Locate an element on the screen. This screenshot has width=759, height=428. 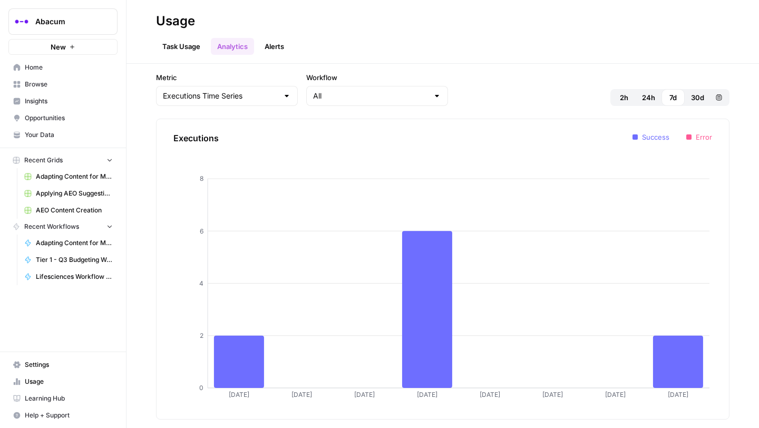
tspan: 8 is located at coordinates (201, 178).